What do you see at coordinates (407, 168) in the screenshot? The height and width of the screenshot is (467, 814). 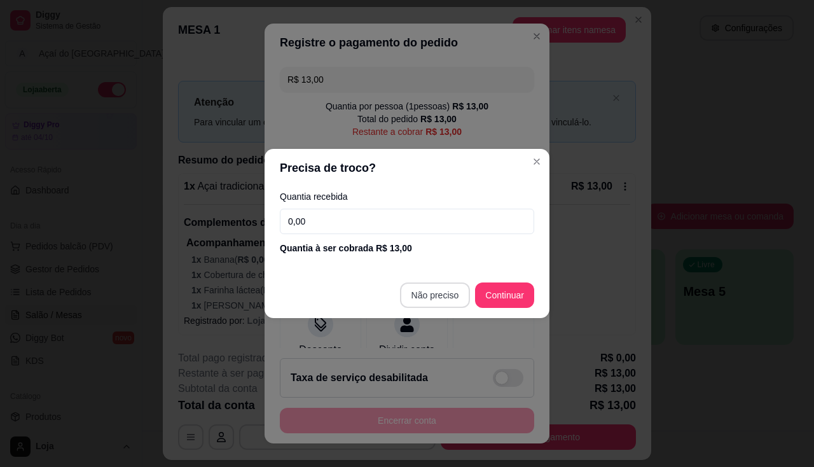 I see `header: Precisa de troco?` at bounding box center [407, 168].